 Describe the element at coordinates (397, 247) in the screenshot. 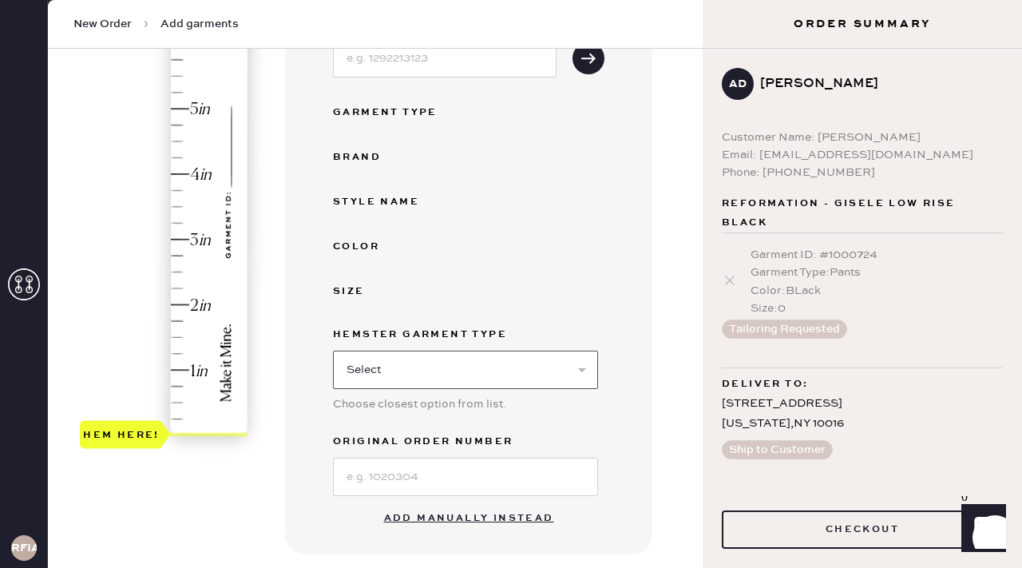

I see `div: Color` at that location.